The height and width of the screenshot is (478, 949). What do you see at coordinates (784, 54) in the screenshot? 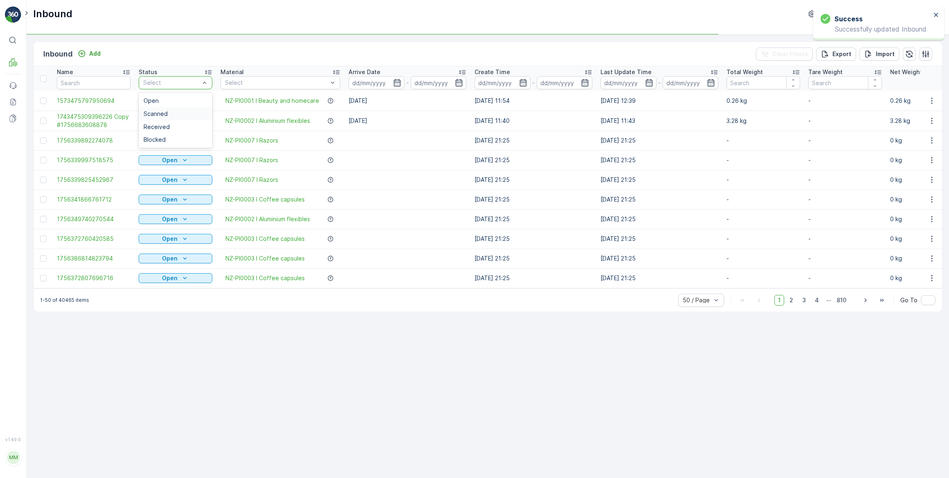
I see `button: Clear Filters` at bounding box center [784, 54].